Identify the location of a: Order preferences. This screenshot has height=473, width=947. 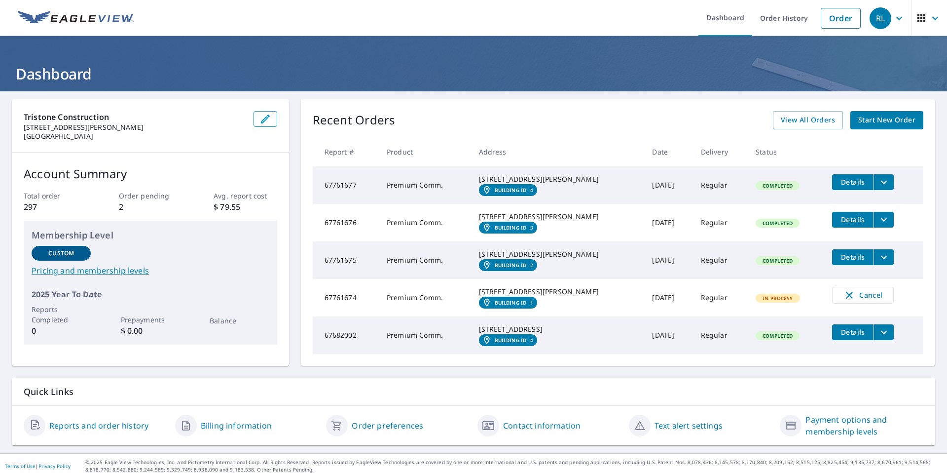
(387, 425).